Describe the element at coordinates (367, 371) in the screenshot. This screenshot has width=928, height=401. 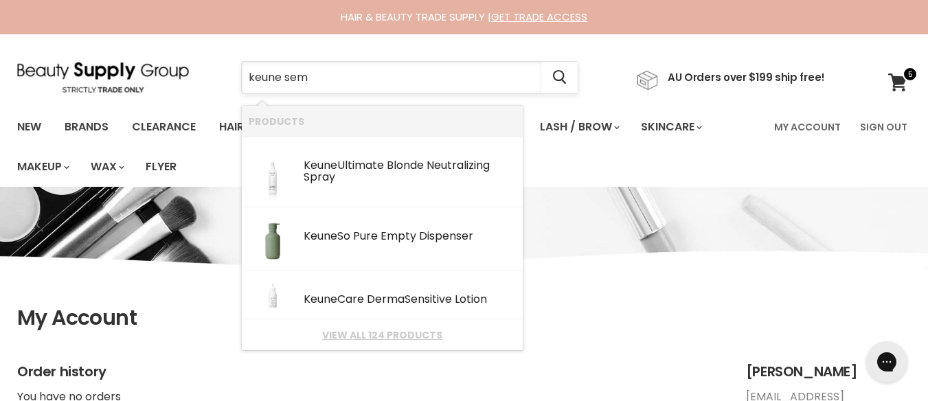
I see `h2: Order history` at that location.